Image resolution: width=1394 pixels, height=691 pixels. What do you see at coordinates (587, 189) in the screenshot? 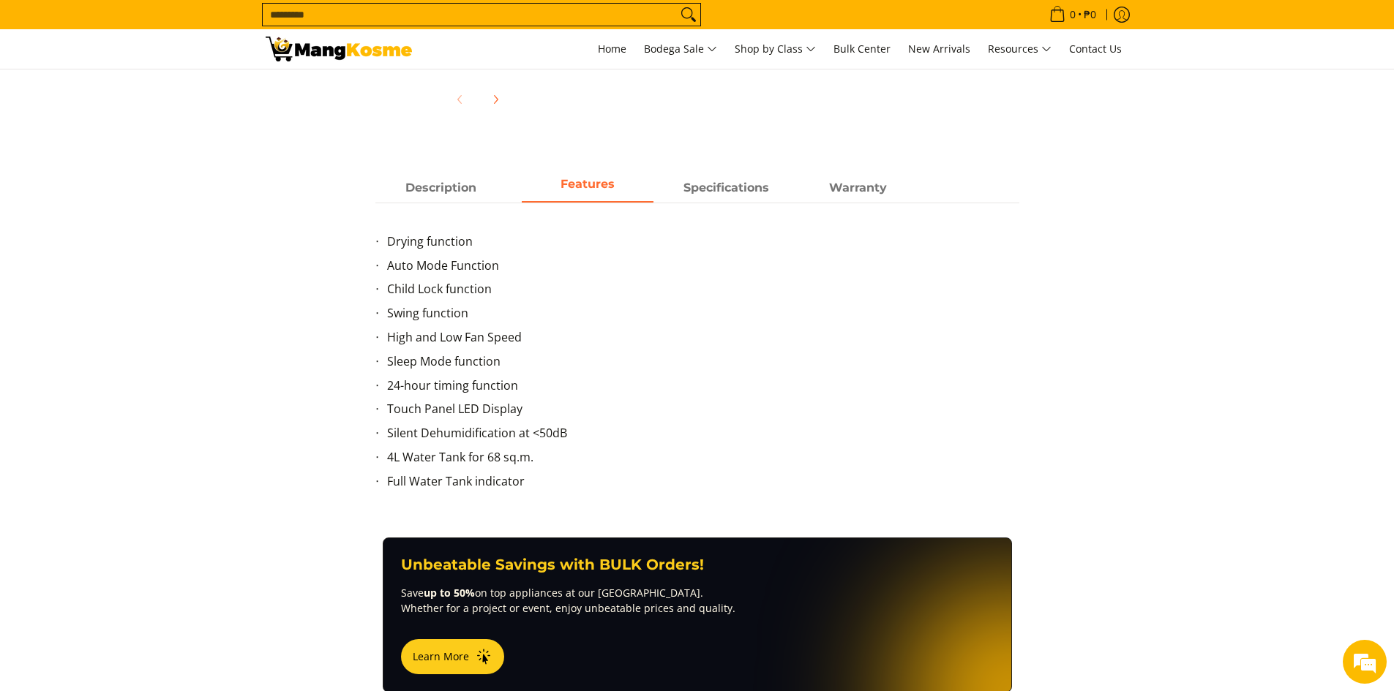
I see `a: Description 1` at bounding box center [587, 189].